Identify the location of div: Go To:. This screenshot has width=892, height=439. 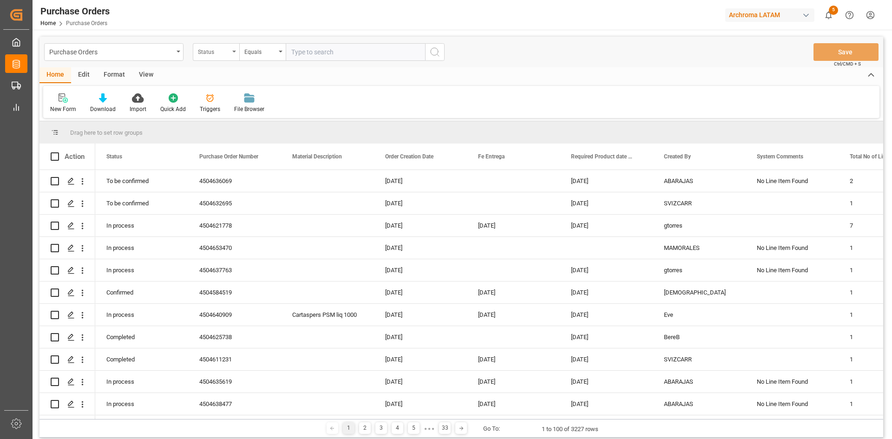
(492, 429).